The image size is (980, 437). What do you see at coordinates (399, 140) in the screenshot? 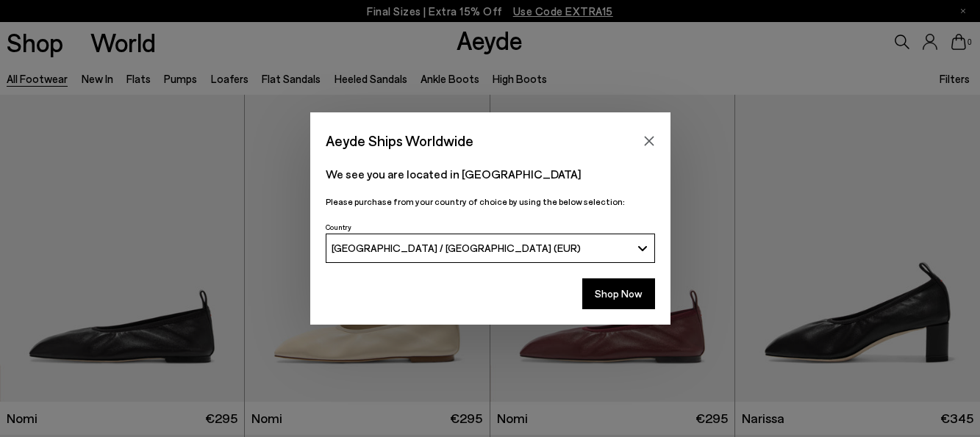
I see `span: Aeyde Ships Worldwide` at bounding box center [399, 140].